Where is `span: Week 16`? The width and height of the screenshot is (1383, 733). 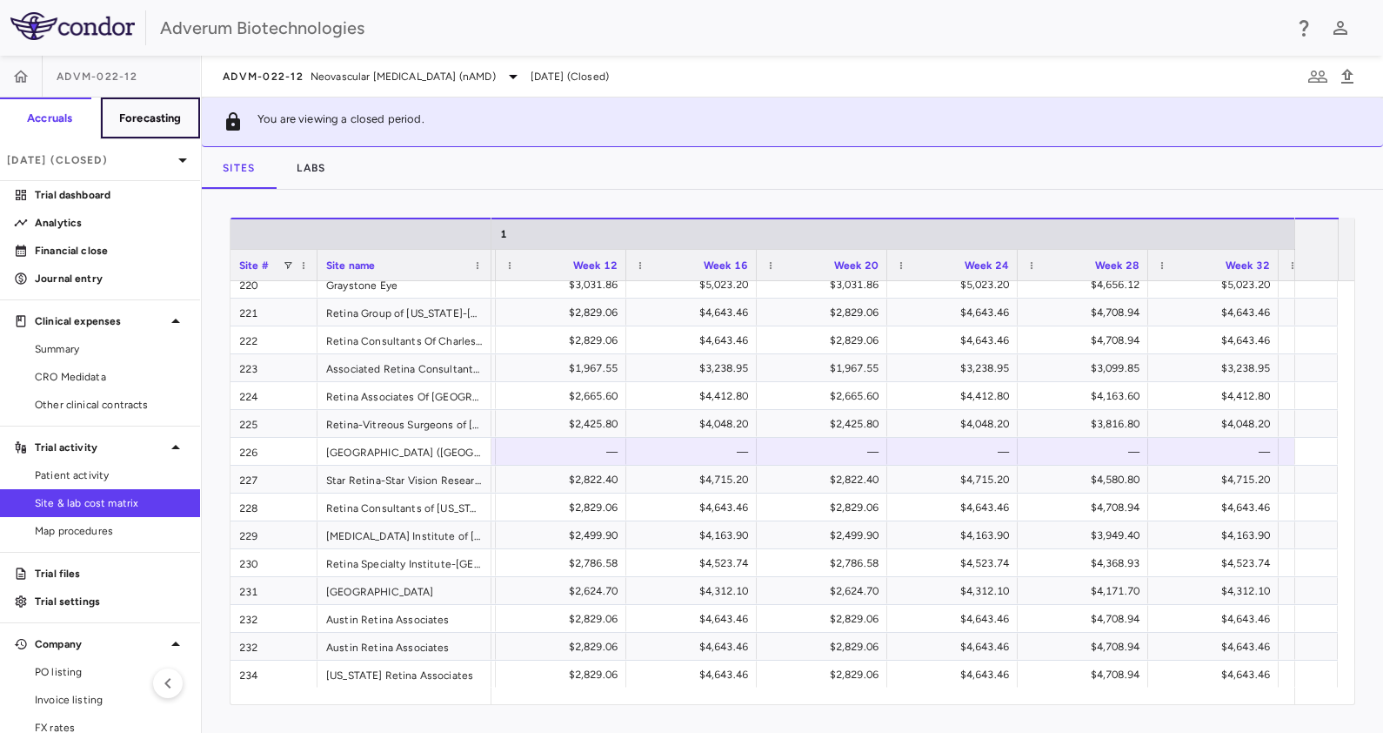
span: Week 16 is located at coordinates (726, 265).